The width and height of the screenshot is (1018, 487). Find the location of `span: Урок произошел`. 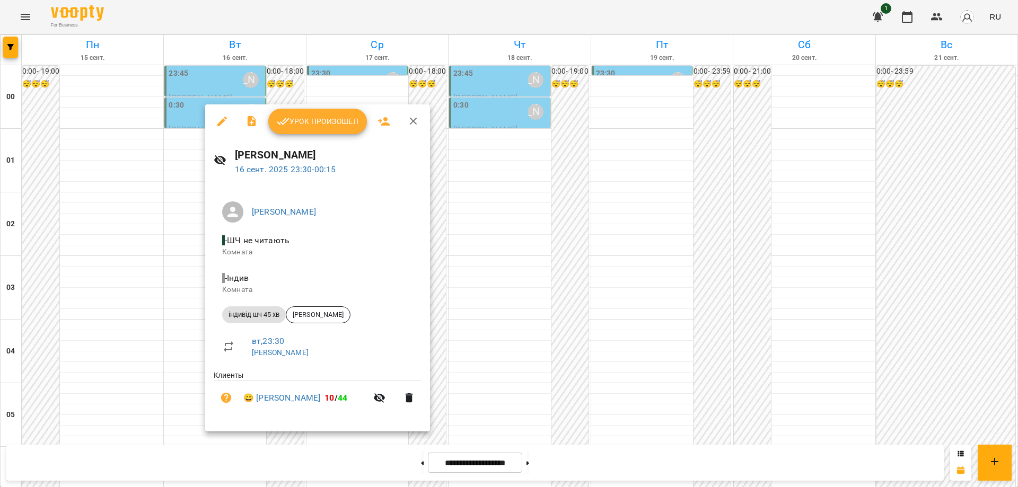

span: Урок произошел is located at coordinates (318, 121).